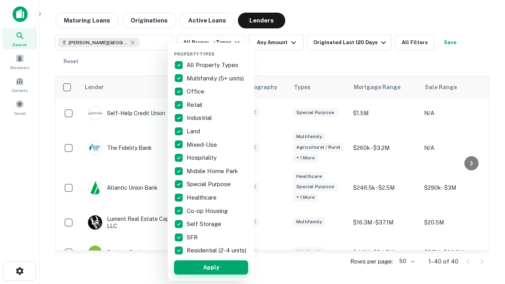  What do you see at coordinates (217, 250) in the screenshot?
I see `p: Residential (2-4 units)` at bounding box center [217, 250].